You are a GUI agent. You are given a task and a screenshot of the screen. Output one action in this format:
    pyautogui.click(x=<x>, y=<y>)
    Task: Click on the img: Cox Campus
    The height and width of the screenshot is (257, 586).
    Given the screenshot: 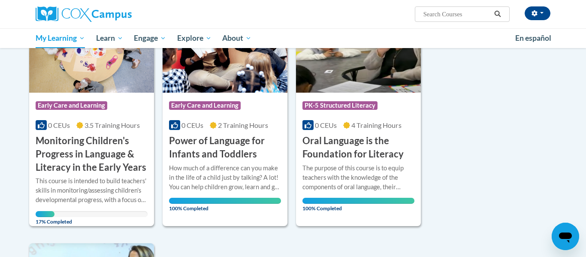 What is the action you would take?
    pyautogui.click(x=84, y=14)
    